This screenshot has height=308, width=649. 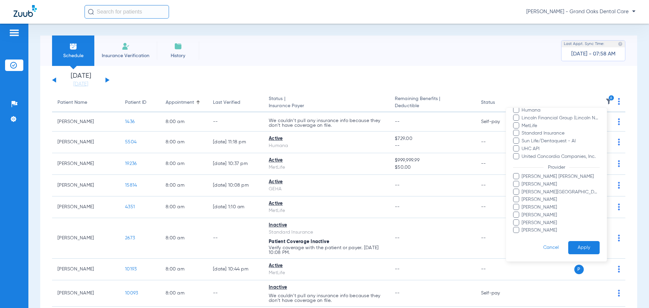 What do you see at coordinates (584, 247) in the screenshot?
I see `button: Apply` at bounding box center [584, 247].